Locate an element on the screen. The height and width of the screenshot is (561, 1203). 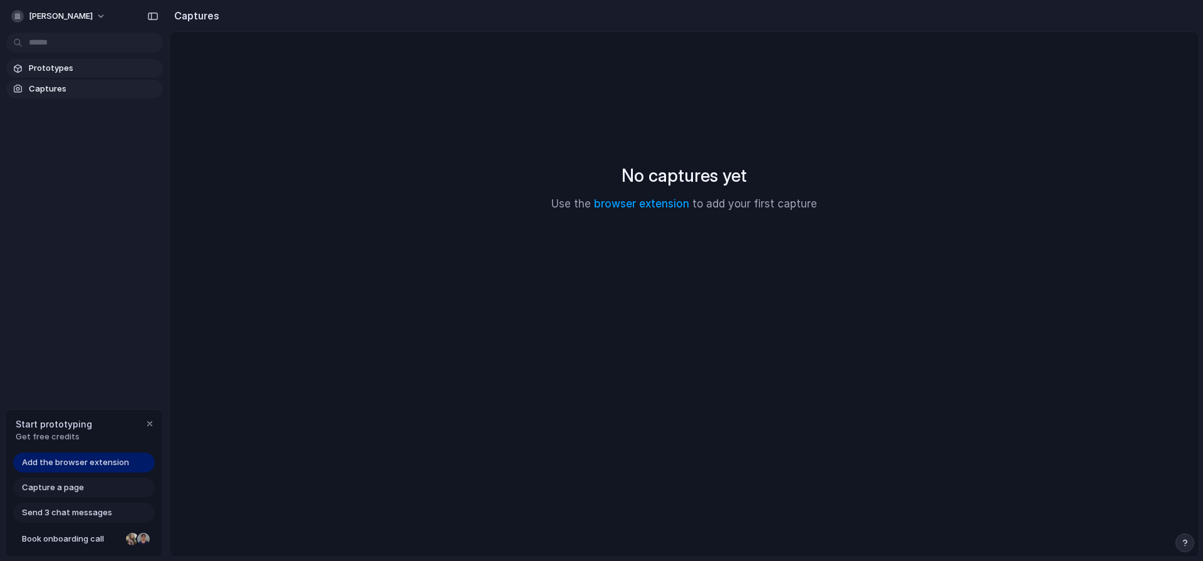
span: Book onboarding call is located at coordinates (71, 539).